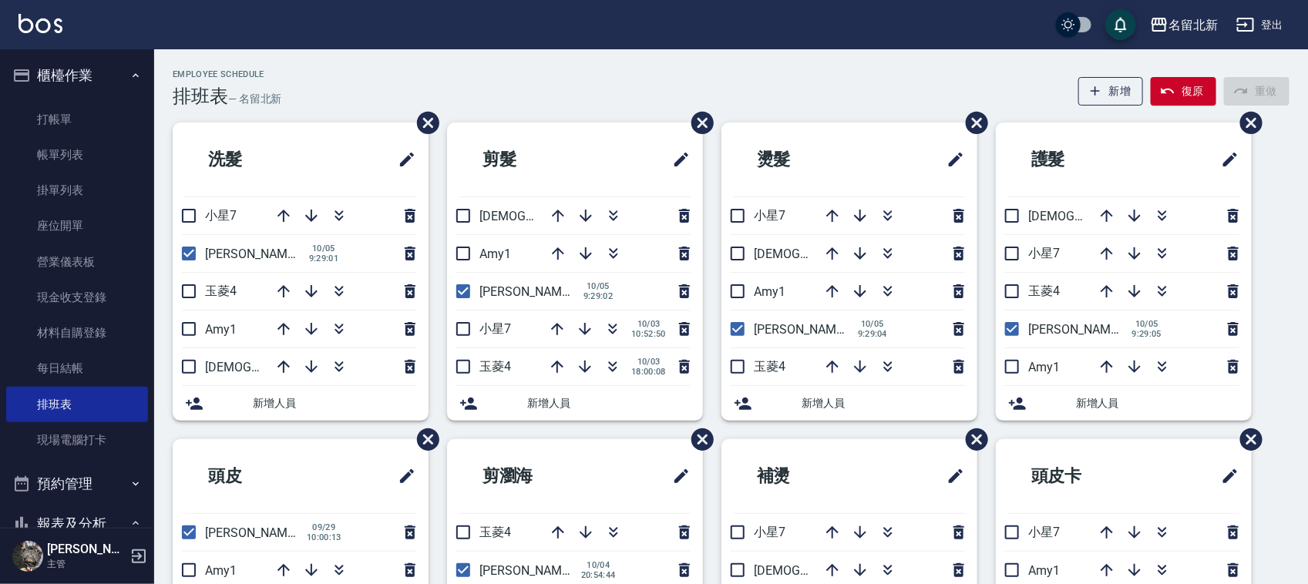  I want to click on a: 帳單列表, so click(77, 155).